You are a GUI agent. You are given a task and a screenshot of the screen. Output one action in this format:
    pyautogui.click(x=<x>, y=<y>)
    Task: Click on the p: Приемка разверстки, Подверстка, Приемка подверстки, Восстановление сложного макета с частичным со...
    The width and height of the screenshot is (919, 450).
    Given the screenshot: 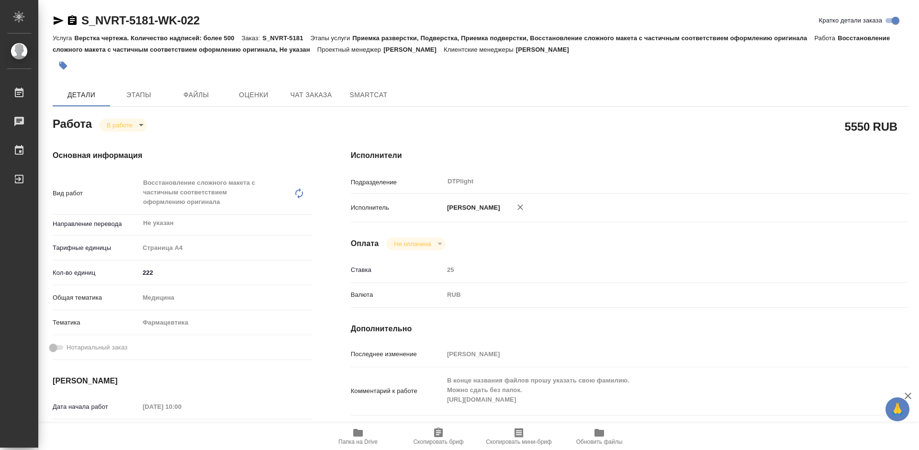 What is the action you would take?
    pyautogui.click(x=583, y=38)
    